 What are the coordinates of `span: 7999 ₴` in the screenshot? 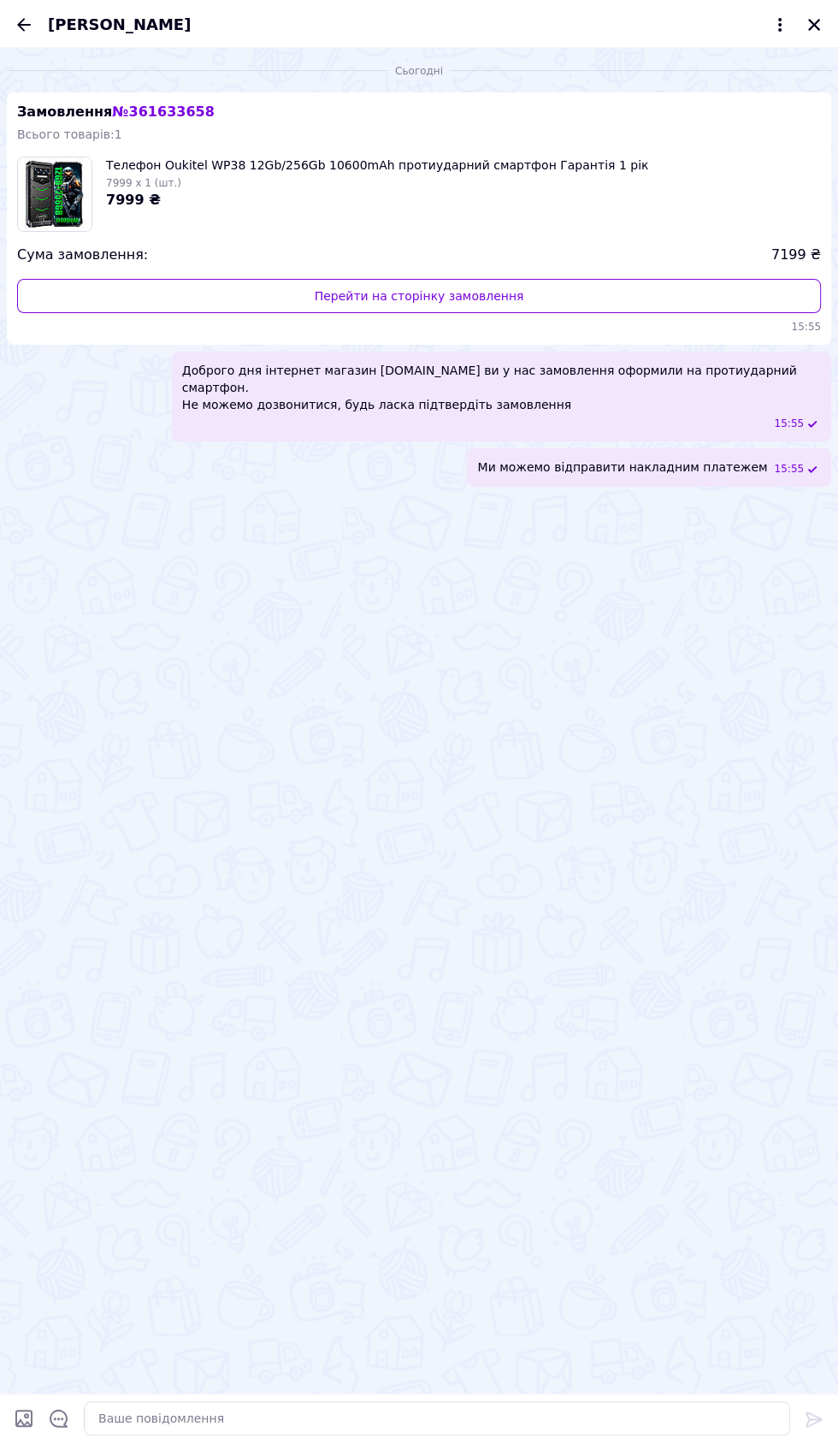 It's located at (133, 200).